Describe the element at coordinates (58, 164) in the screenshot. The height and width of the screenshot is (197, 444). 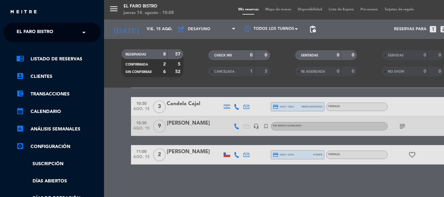
I see `a: Suscripción` at that location.